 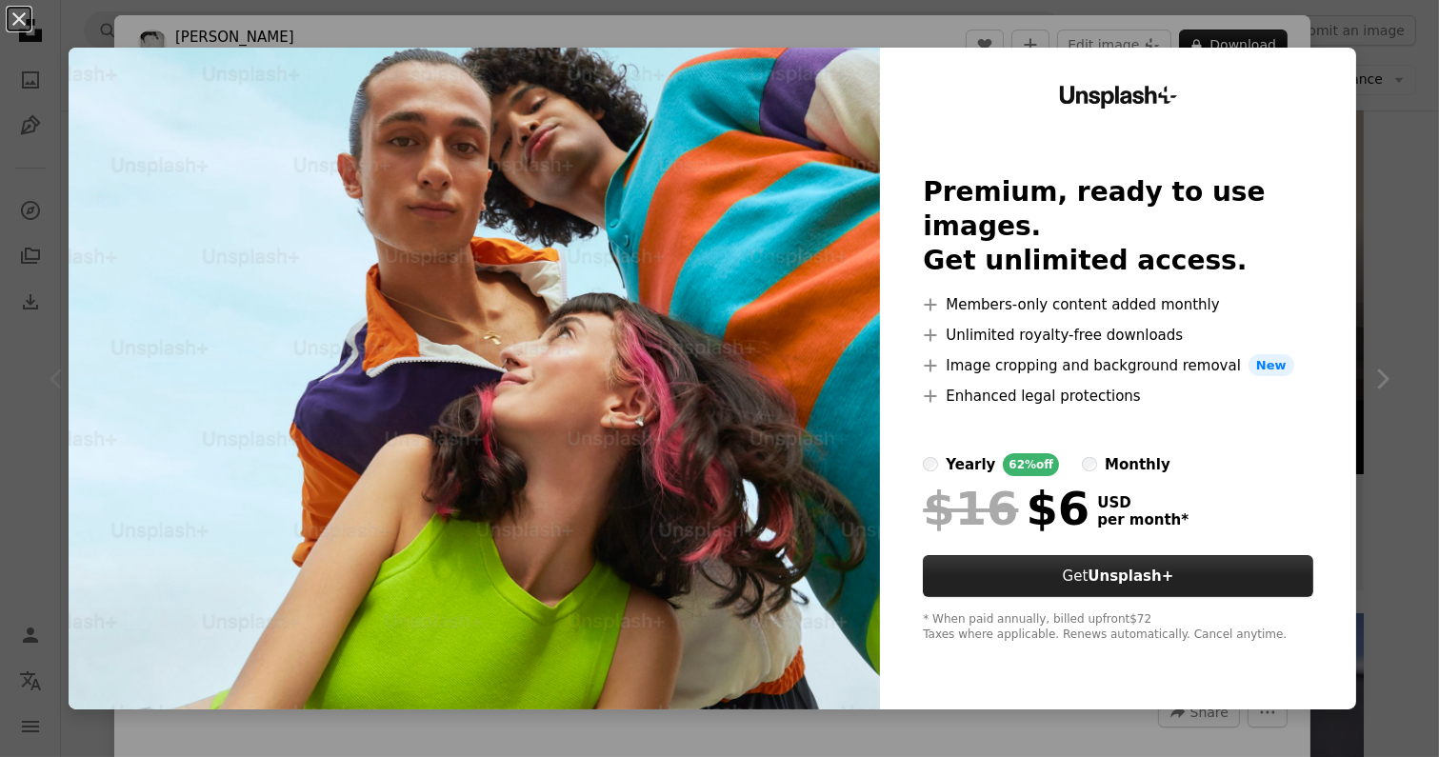 What do you see at coordinates (1271, 366) in the screenshot?
I see `span: New` at bounding box center [1271, 366].